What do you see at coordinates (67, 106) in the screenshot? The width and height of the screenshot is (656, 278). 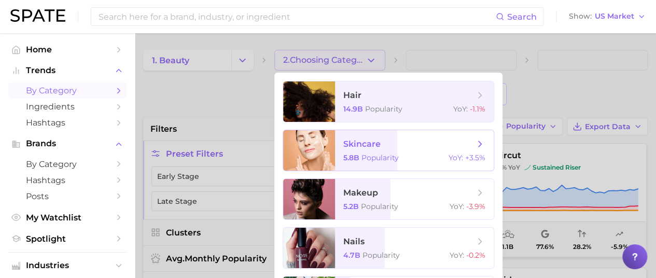 I see `span: Ingredients` at bounding box center [67, 106].